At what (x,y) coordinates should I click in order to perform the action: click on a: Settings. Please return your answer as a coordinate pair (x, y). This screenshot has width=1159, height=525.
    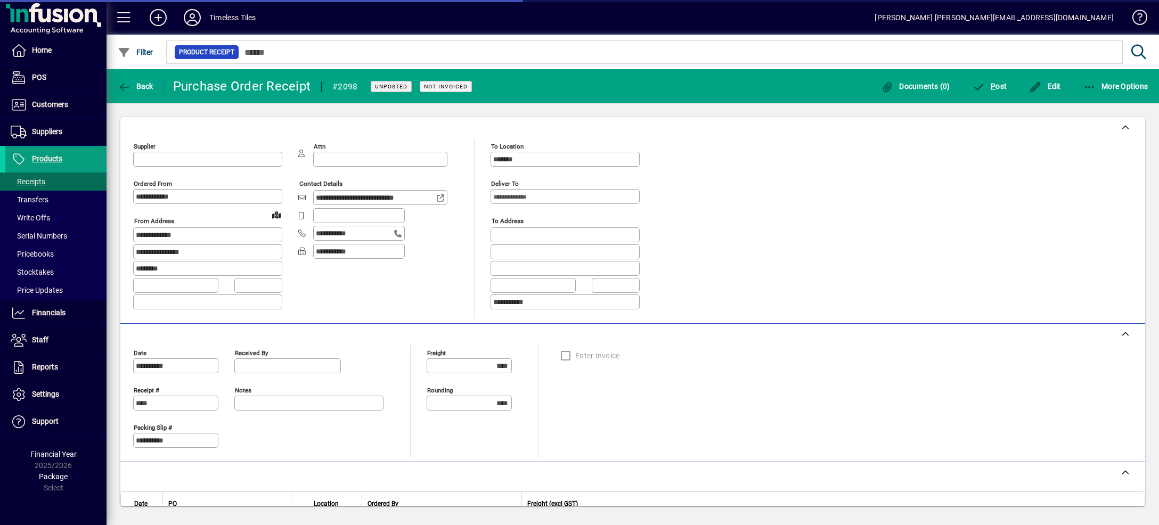
    Looking at the image, I should click on (56, 395).